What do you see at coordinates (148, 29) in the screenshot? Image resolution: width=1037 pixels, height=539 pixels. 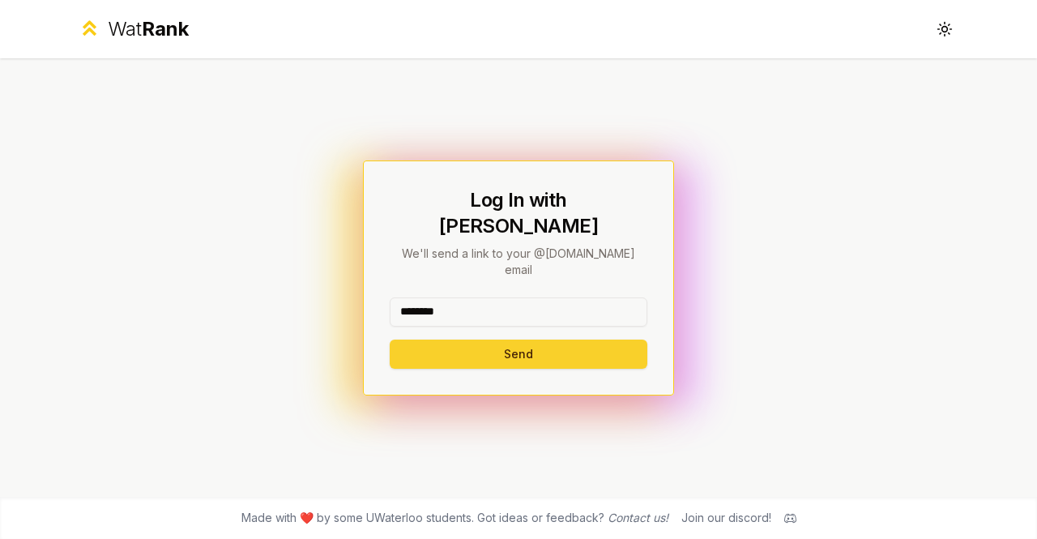 I see `div: Wat` at bounding box center [148, 29].